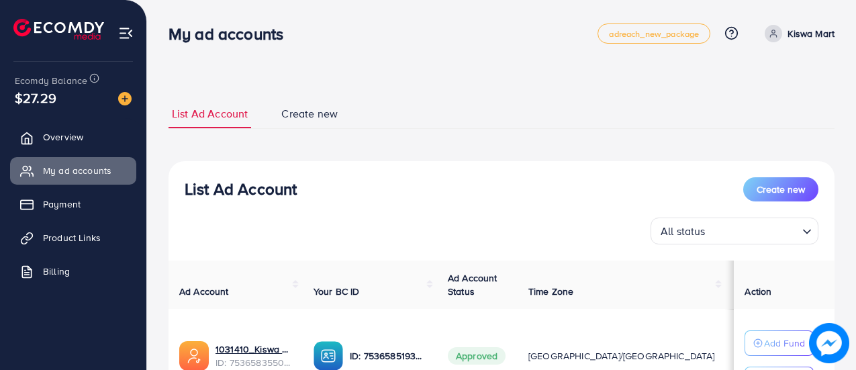 The height and width of the screenshot is (370, 856). I want to click on span: Billing, so click(56, 271).